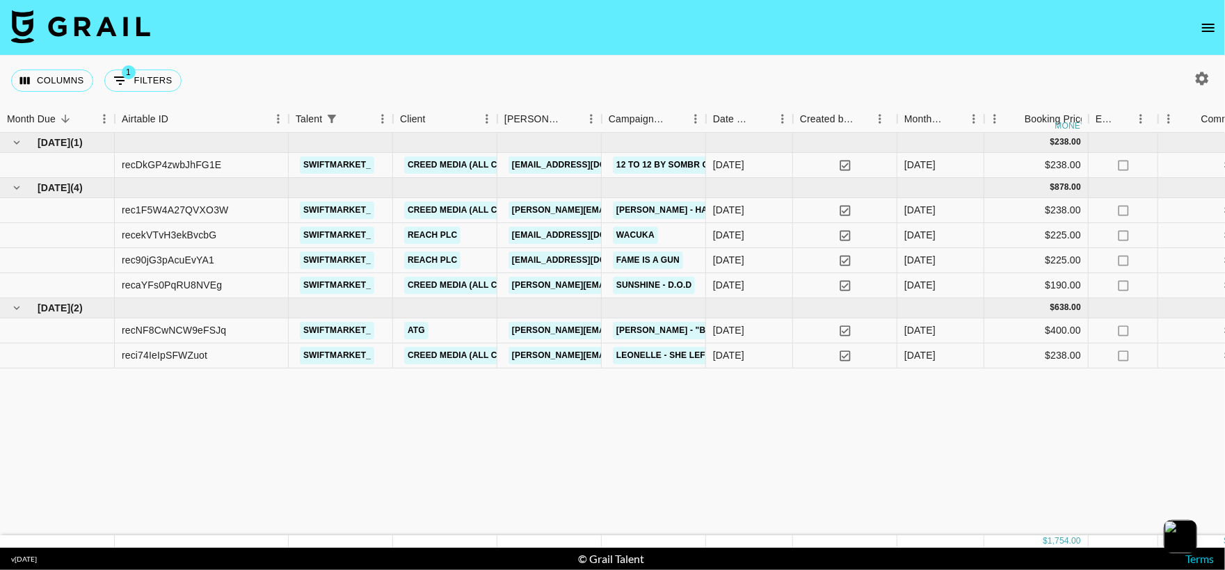  What do you see at coordinates (1036, 236) in the screenshot?
I see `div: $225.00` at bounding box center [1036, 236].